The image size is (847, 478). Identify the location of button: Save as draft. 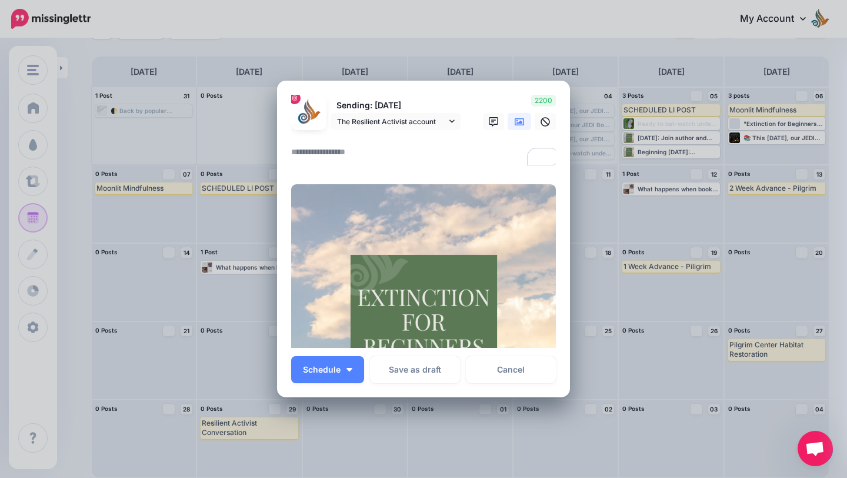
(415, 369).